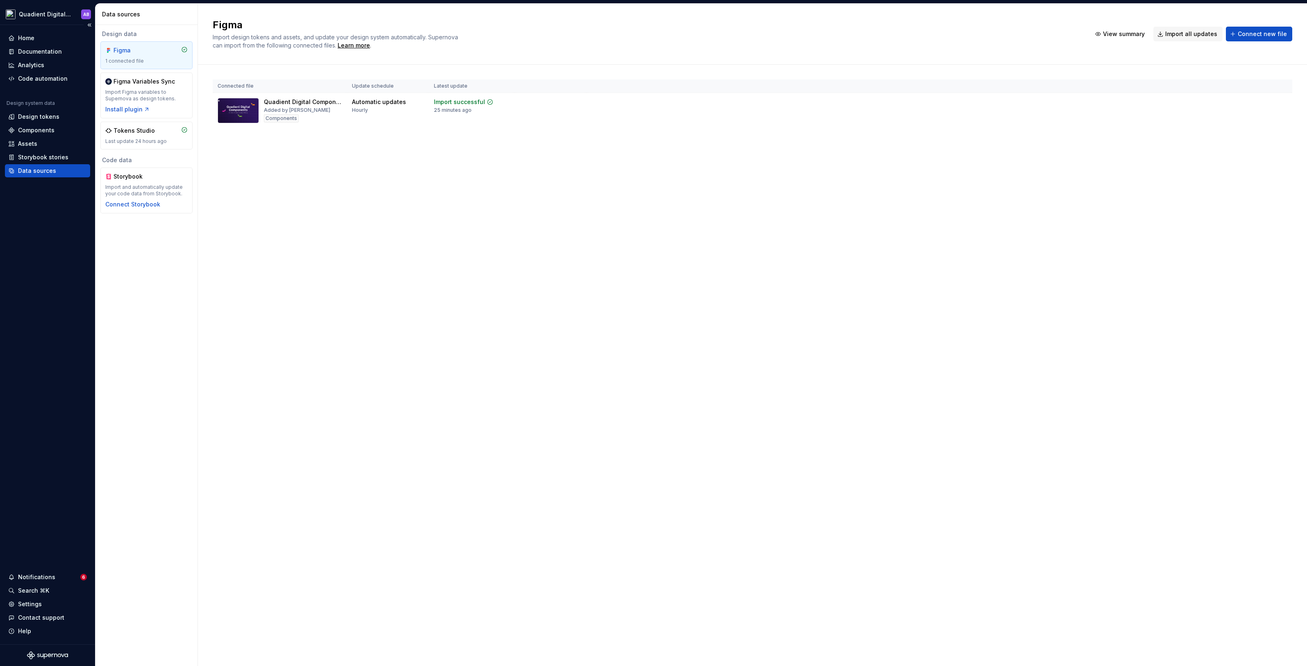 The height and width of the screenshot is (666, 1307). Describe the element at coordinates (459, 102) in the screenshot. I see `div: Import successful` at that location.